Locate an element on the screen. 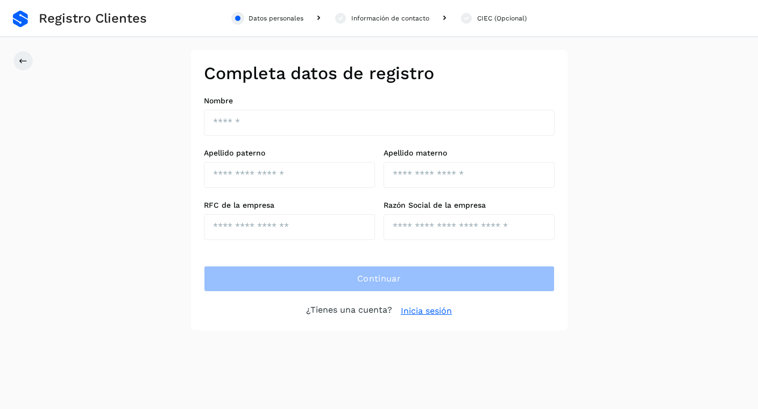 Image resolution: width=758 pixels, height=409 pixels. button: Continuar is located at coordinates (379, 279).